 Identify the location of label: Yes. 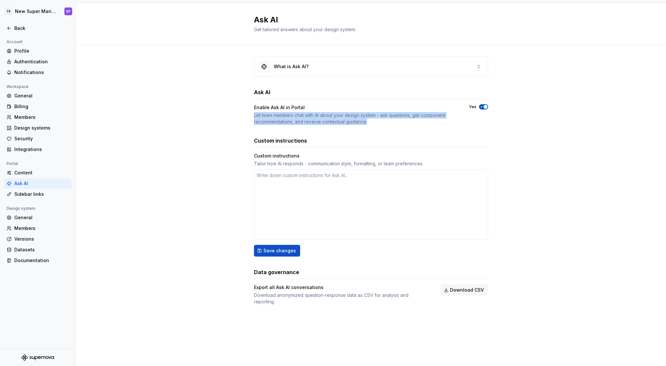
(472, 107).